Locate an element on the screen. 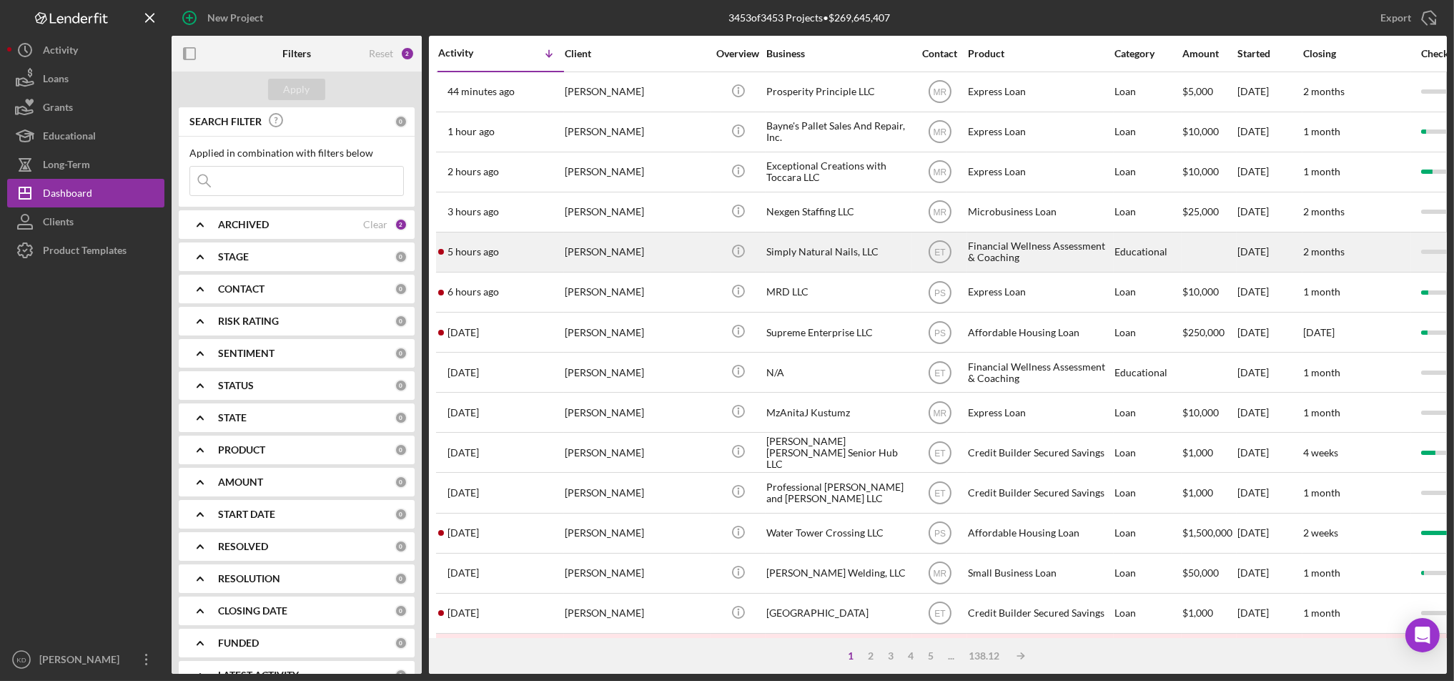  div: Exceptional Creations with Toccara LLC is located at coordinates (838, 172).